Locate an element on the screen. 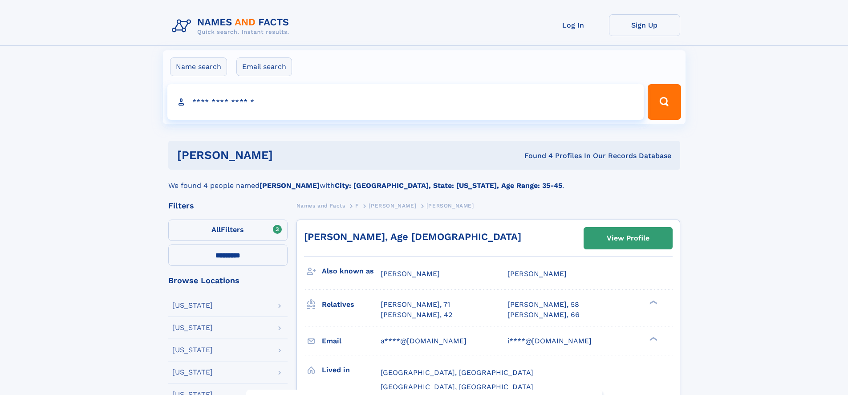 The height and width of the screenshot is (395, 848). h3: Email is located at coordinates (351, 341).